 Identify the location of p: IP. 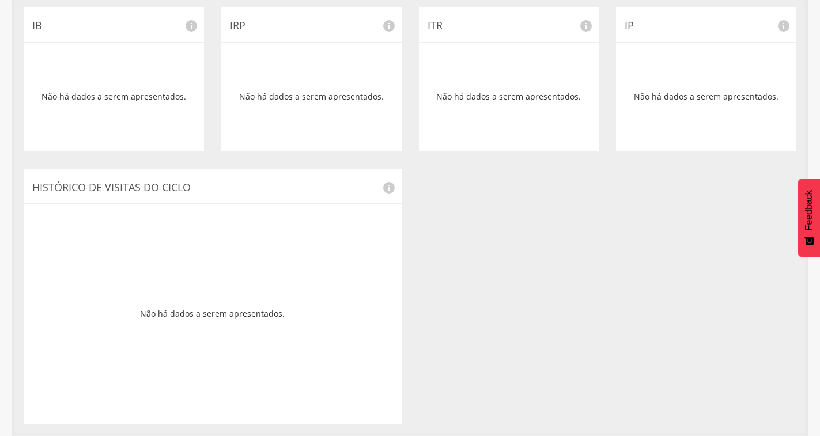
(706, 26).